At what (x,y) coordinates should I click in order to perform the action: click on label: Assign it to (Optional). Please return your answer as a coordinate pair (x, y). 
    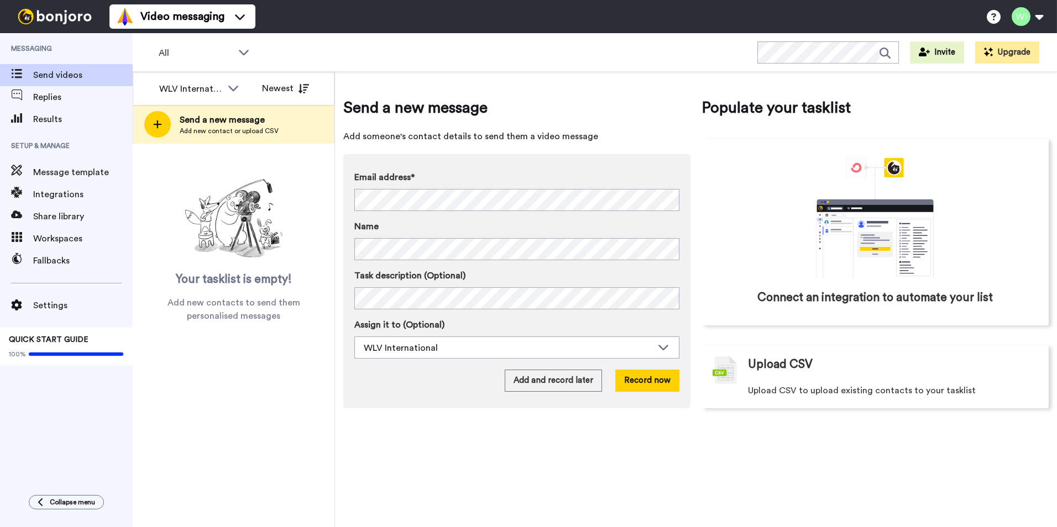
    Looking at the image, I should click on (517, 325).